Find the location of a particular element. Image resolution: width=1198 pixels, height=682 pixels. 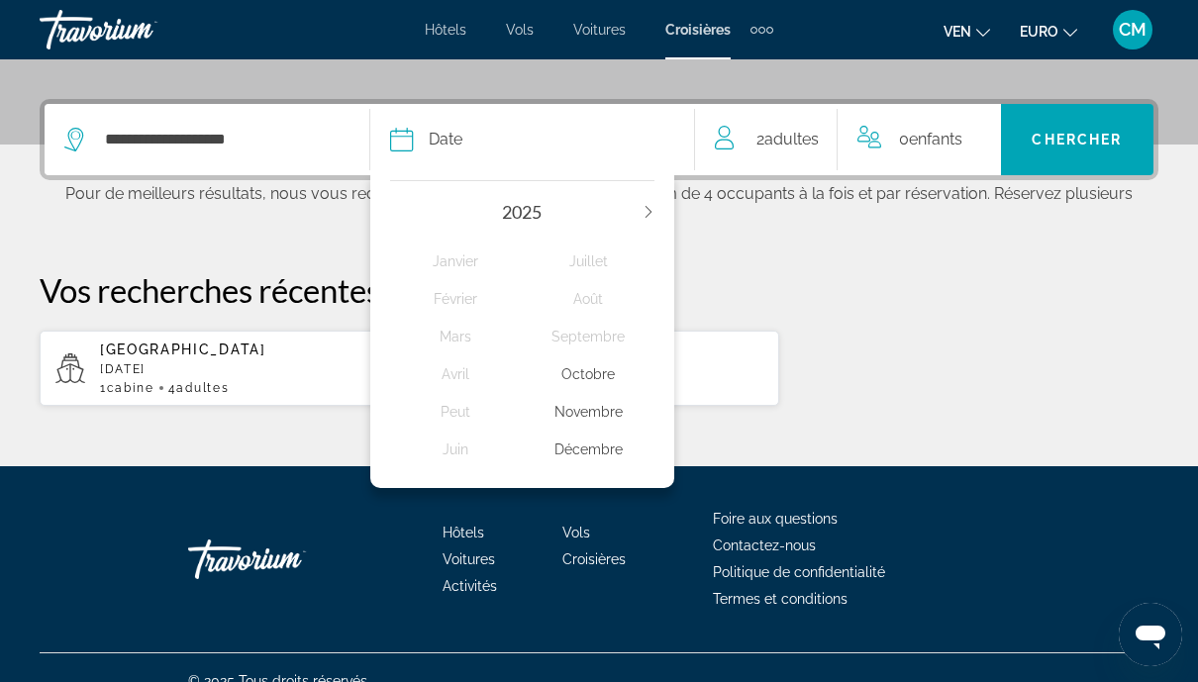

button: Changer la langue is located at coordinates (966, 31).